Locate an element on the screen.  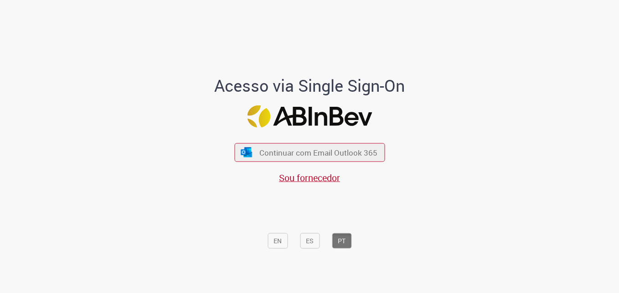
button: ES is located at coordinates (309, 241).